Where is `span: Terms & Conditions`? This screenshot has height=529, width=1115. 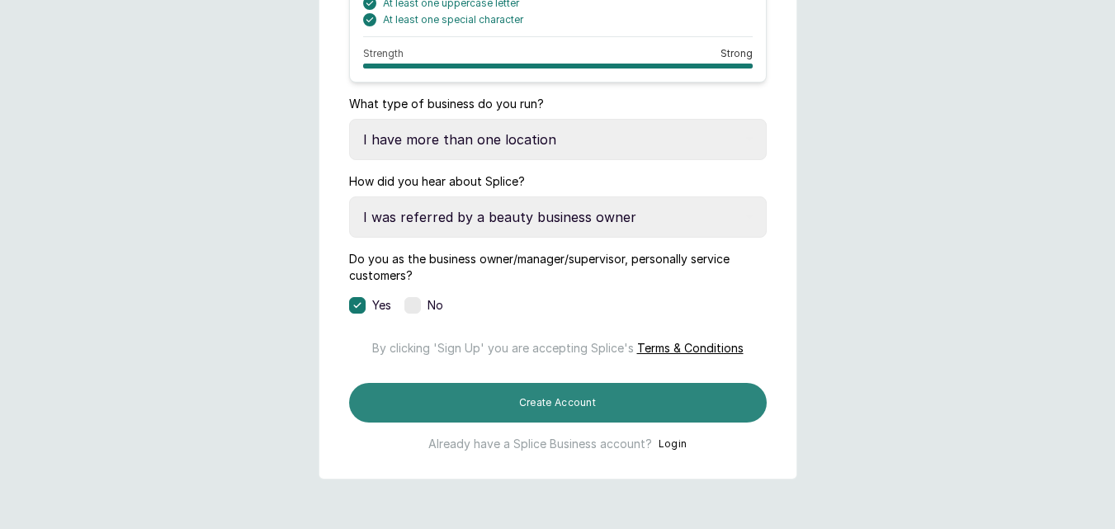
span: Terms & Conditions is located at coordinates (690, 348).